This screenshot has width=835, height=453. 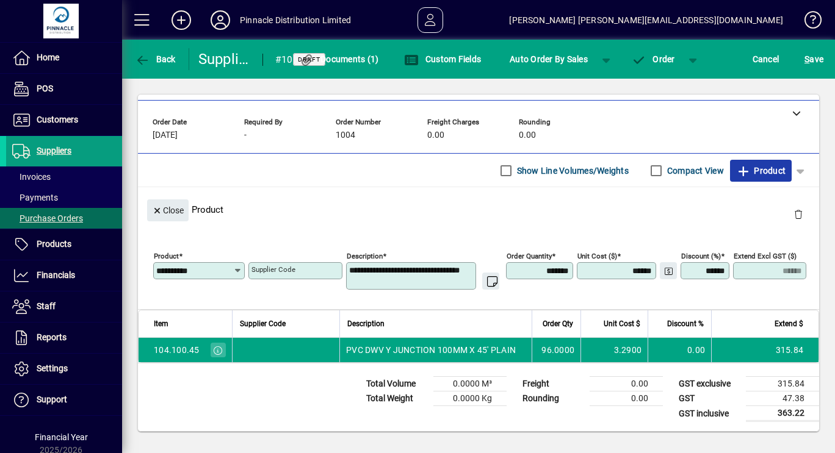 I want to click on td: GST exclusive, so click(x=709, y=384).